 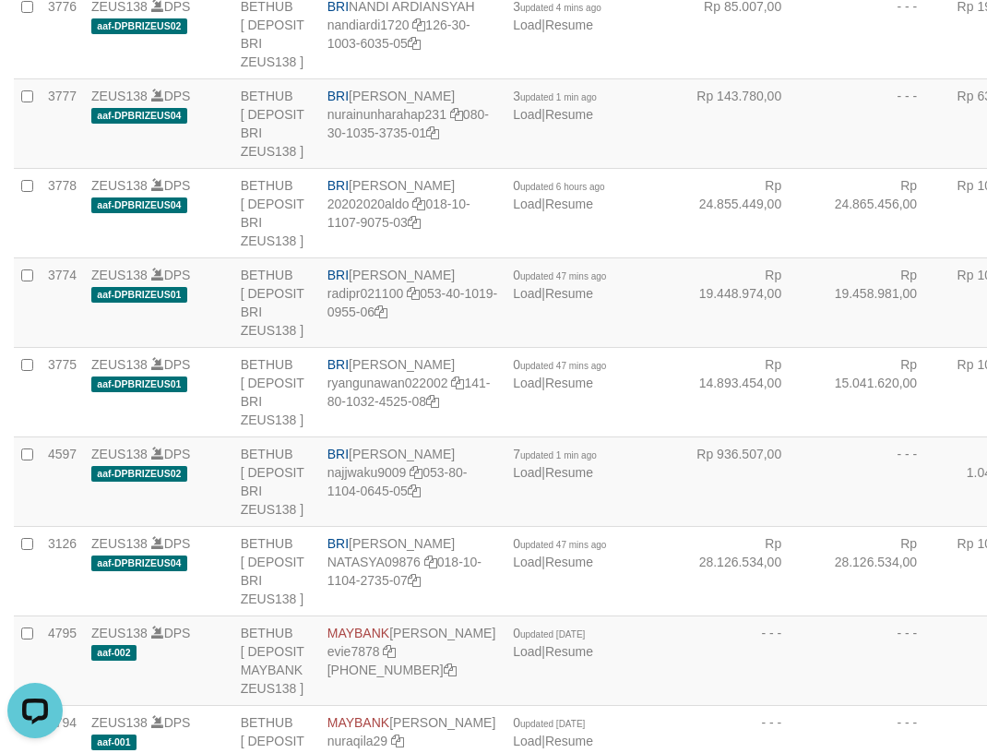 I want to click on a: Copy radipr021100 to clipboard, so click(x=413, y=293).